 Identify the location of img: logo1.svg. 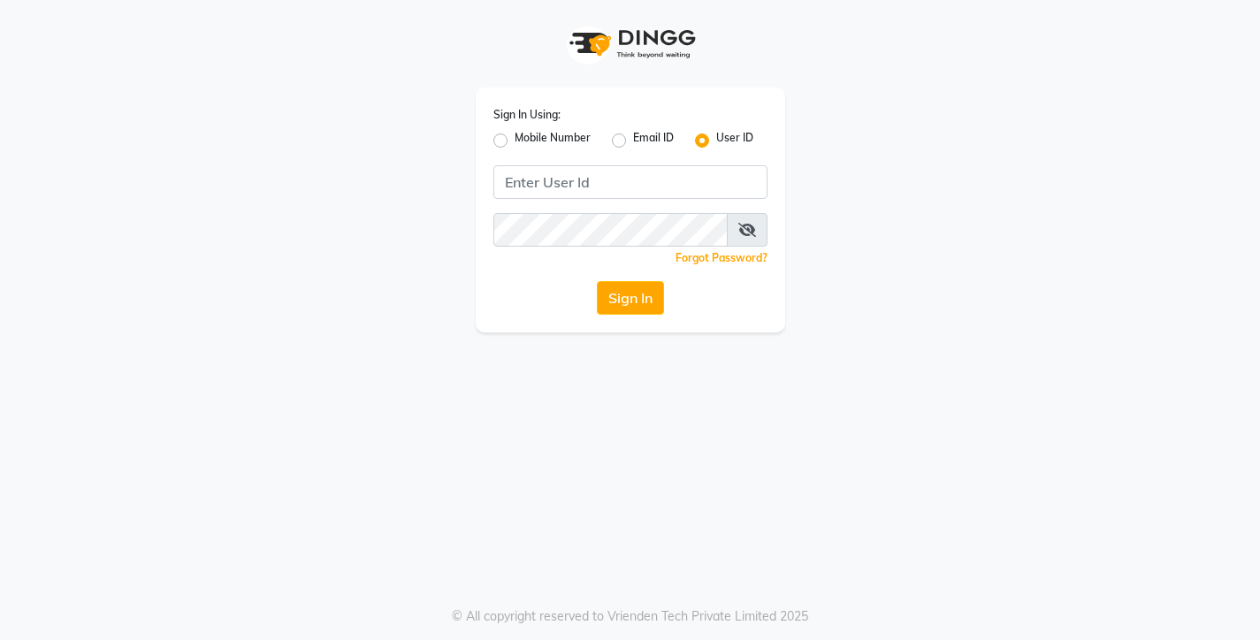
(631, 43).